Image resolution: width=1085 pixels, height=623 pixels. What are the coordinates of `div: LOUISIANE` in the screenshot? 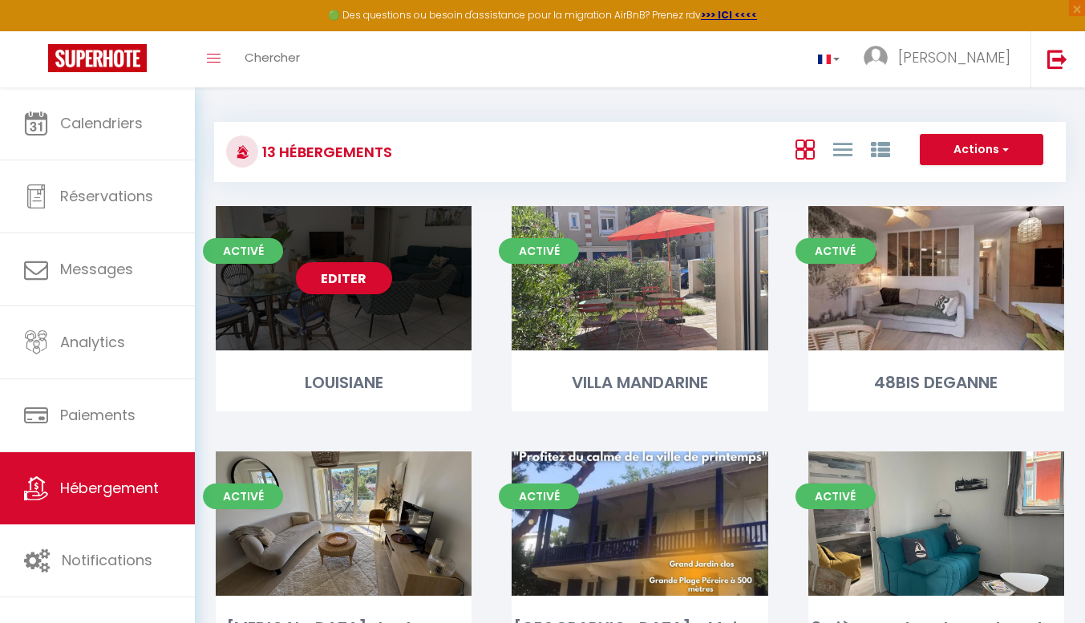 It's located at (343, 383).